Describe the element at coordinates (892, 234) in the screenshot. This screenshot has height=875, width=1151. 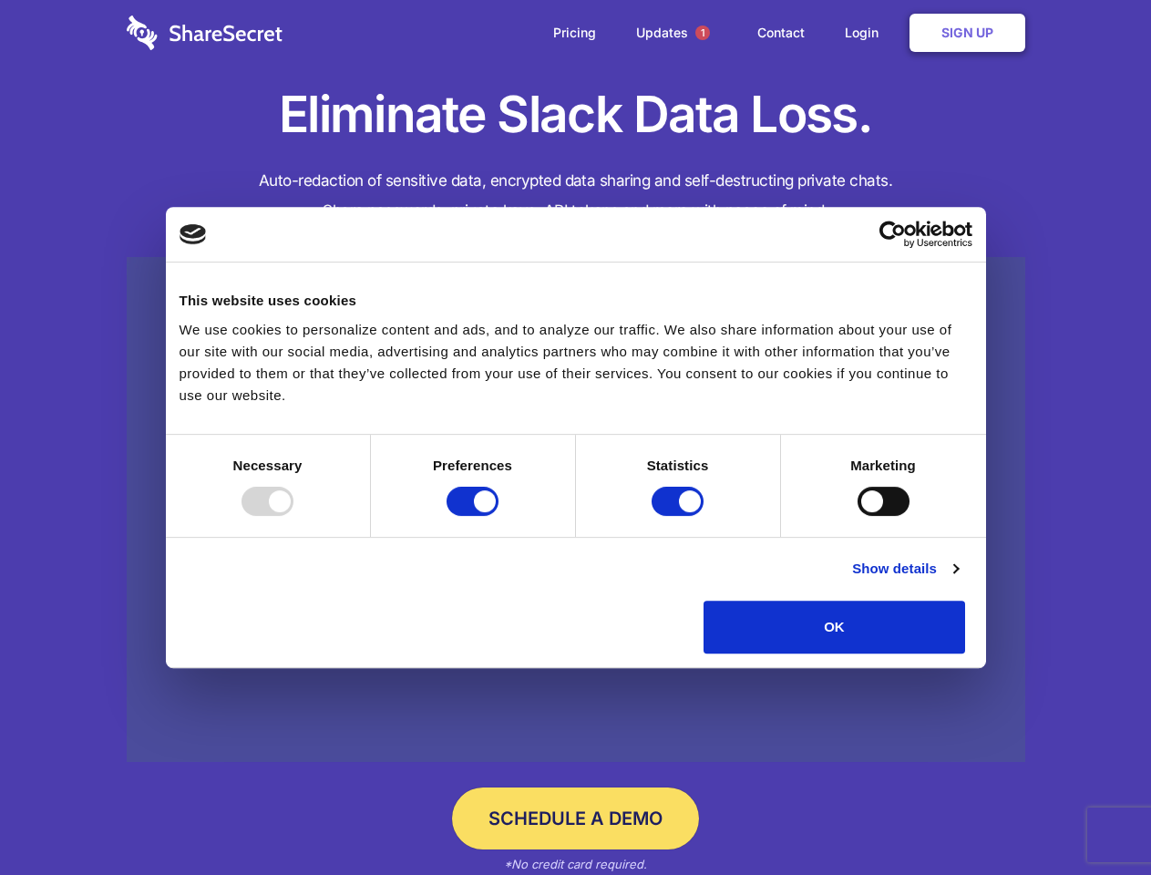
I see `a: Usercentrics Cookiebot - opens in a new window` at that location.